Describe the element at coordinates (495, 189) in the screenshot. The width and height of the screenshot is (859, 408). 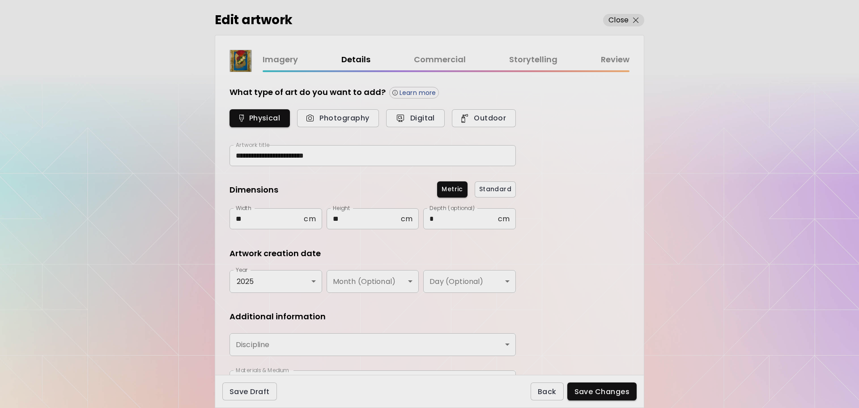
I see `span: Standard` at that location.